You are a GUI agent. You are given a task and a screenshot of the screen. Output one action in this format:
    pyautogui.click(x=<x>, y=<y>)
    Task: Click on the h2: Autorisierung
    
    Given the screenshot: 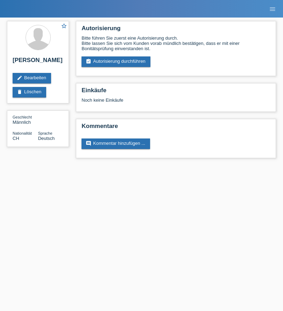 What is the action you would take?
    pyautogui.click(x=176, y=30)
    